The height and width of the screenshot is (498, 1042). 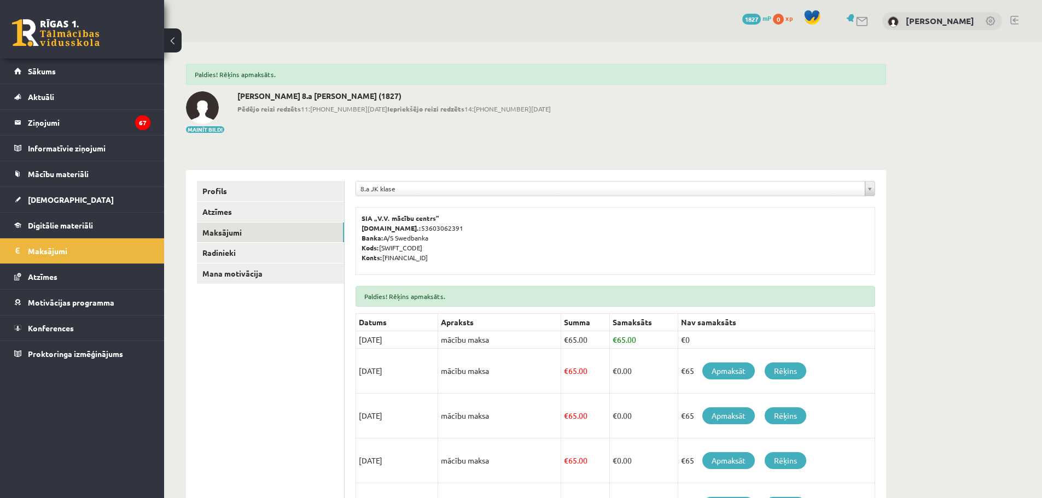 I want to click on a: Informatīvie ziņojumi, so click(x=82, y=148).